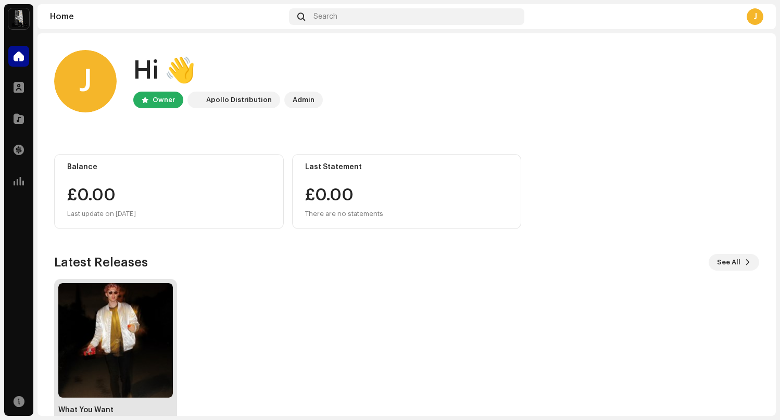 This screenshot has height=420, width=780. What do you see at coordinates (239, 100) in the screenshot?
I see `div: Apollo Distribution` at bounding box center [239, 100].